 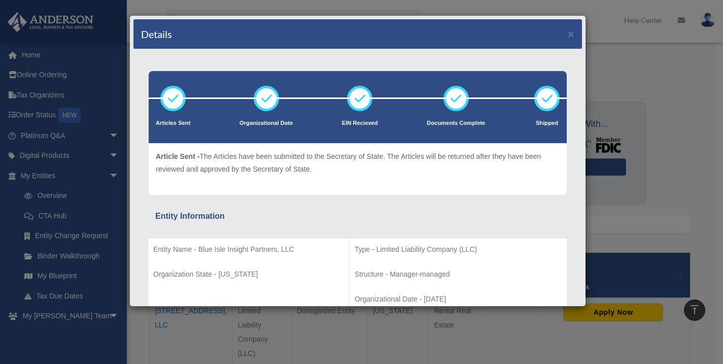 What do you see at coordinates (360, 123) in the screenshot?
I see `p: EIN Recieved` at bounding box center [360, 123].